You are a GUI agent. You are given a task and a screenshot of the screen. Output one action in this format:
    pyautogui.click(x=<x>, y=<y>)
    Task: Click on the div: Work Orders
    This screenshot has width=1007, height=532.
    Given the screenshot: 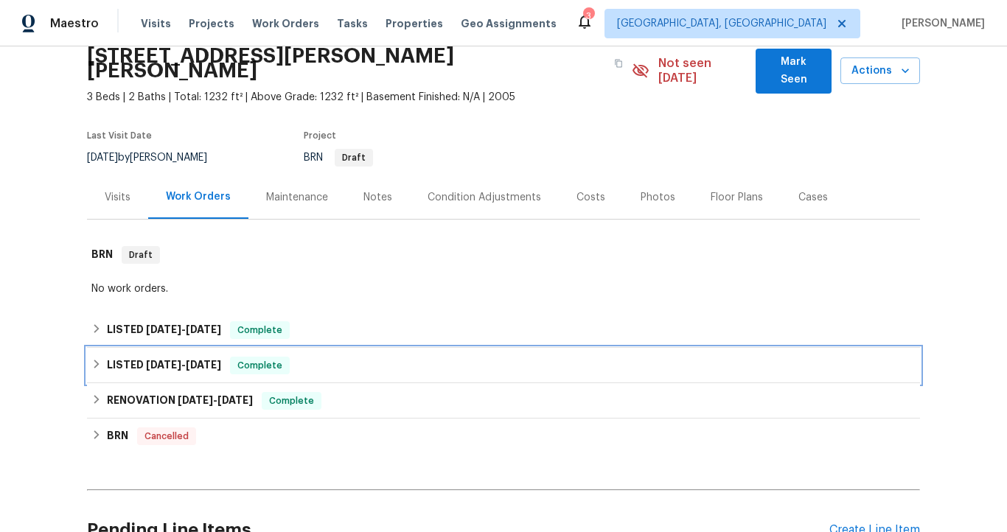 What is the action you would take?
    pyautogui.click(x=198, y=197)
    